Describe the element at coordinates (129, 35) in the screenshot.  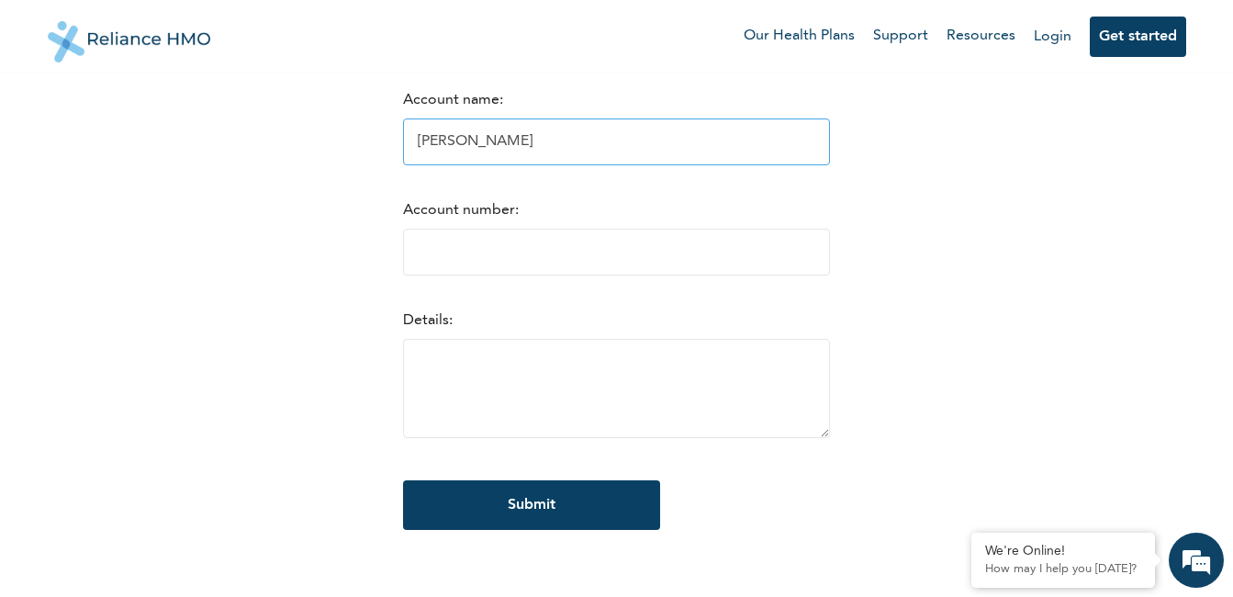
I see `img: Reliance HMO's Logo` at that location.